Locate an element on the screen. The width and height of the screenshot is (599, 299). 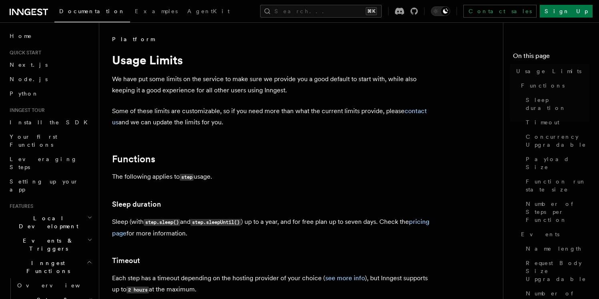
a: Your first Functions is located at coordinates (50, 141).